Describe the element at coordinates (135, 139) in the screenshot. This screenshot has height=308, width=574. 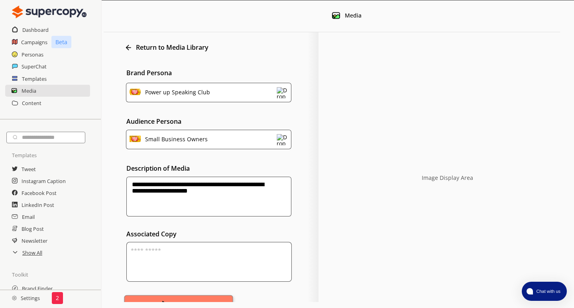
I see `img: Audience` at that location.